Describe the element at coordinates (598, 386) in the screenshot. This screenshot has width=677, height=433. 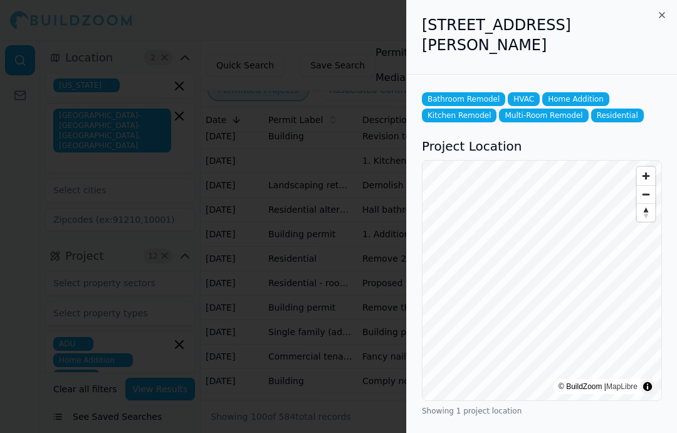
I see `div: © BuildZoom |` at that location.